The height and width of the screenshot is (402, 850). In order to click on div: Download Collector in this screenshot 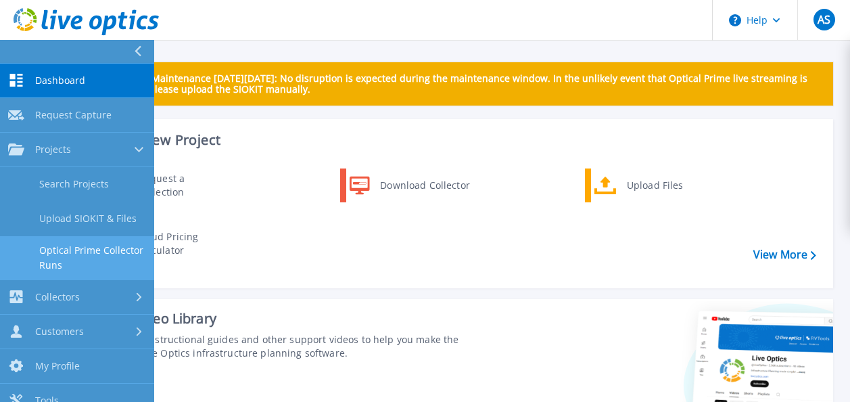, I will do `click(424, 185)`.